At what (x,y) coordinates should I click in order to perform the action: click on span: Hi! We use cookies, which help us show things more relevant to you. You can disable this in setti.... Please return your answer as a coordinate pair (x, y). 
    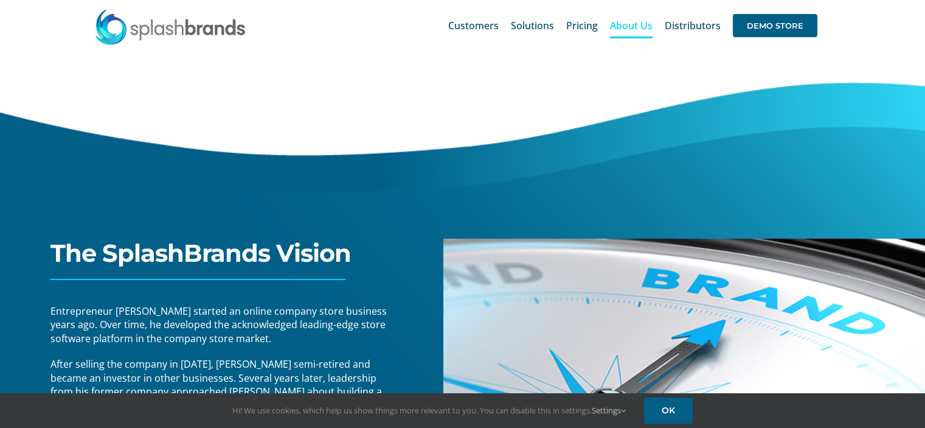
    Looking at the image, I should click on (429, 410).